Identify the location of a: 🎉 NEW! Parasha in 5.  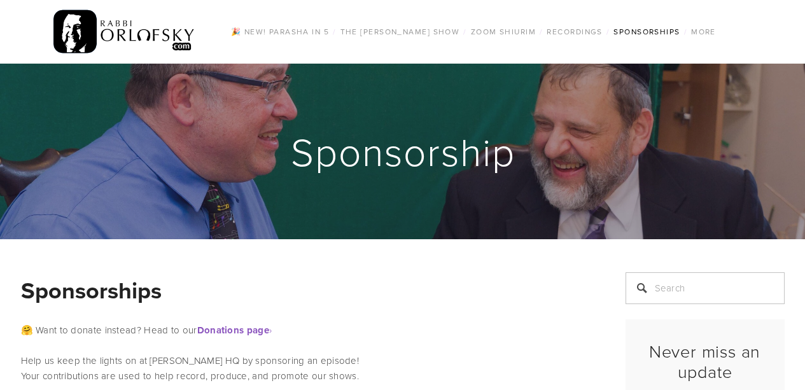
(280, 32).